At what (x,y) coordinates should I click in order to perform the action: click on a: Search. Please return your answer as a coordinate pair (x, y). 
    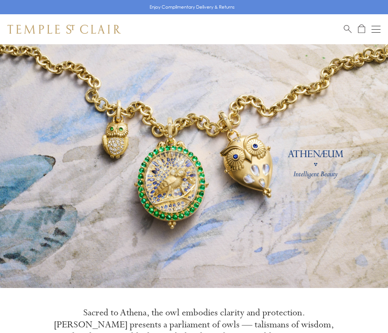
    Looking at the image, I should click on (347, 29).